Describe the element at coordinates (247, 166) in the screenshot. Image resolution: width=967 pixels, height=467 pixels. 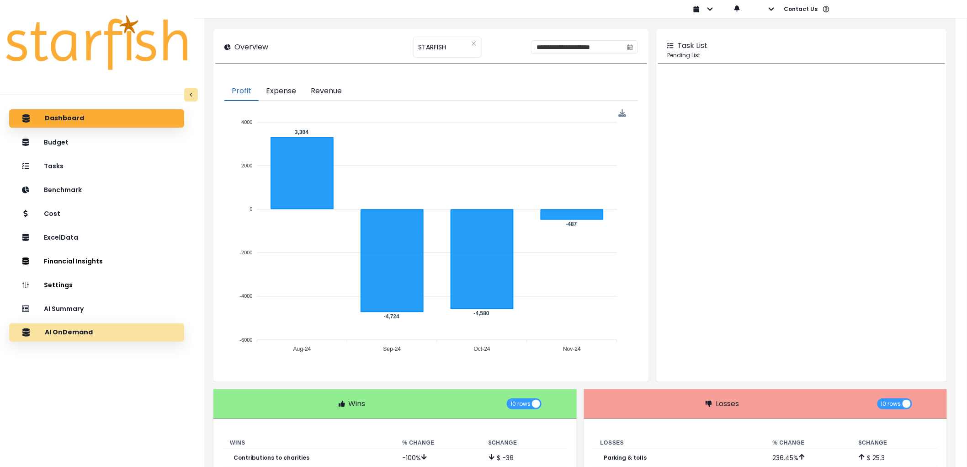
I see `tspan: 2000` at that location.